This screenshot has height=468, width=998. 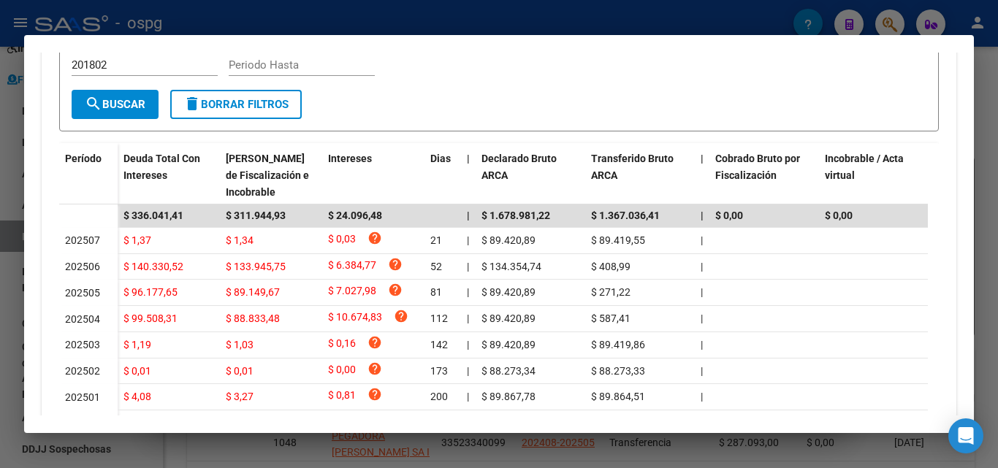 I want to click on span: $ 24.096,48, so click(x=355, y=216).